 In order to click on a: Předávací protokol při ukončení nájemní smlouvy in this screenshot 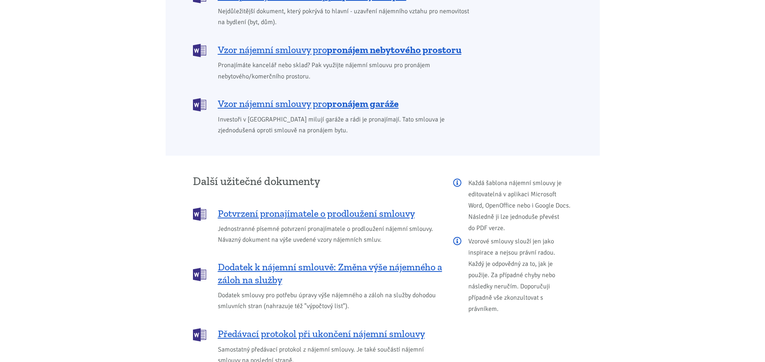, I will do `click(318, 334)`.